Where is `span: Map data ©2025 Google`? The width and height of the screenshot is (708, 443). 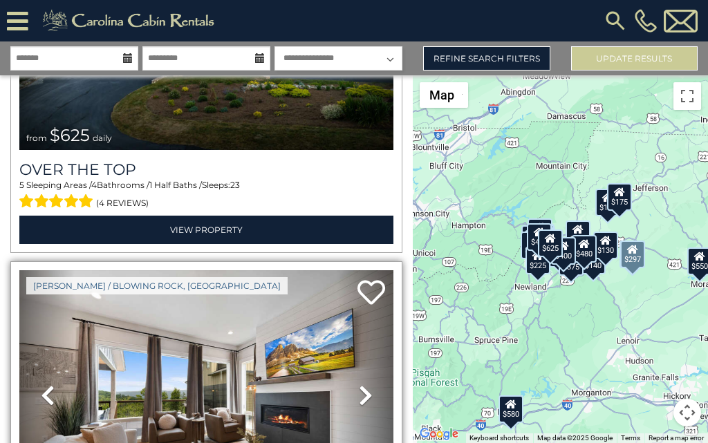
span: Map data ©2025 Google is located at coordinates (575, 438).